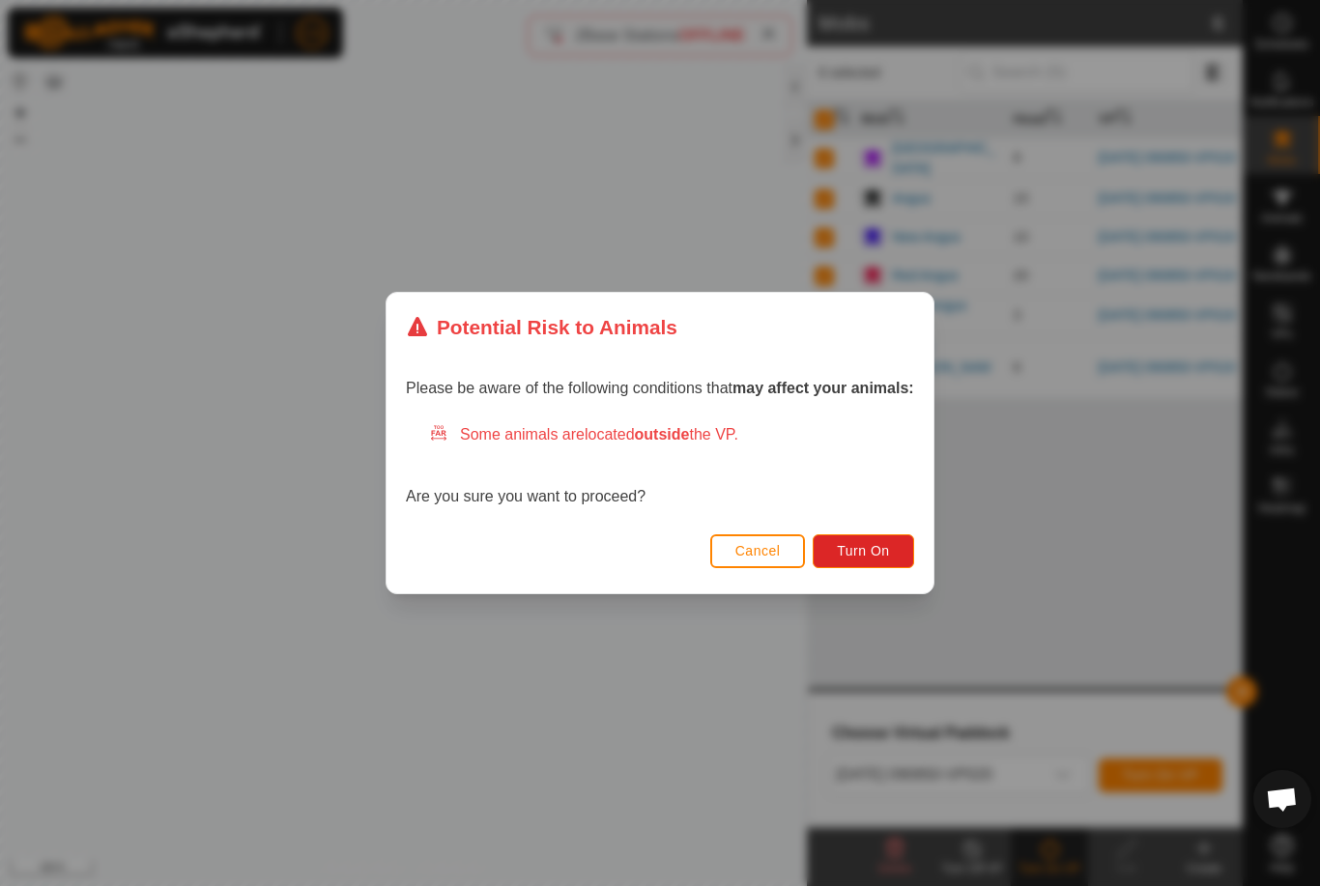  What do you see at coordinates (660, 387) in the screenshot?
I see `span: Please be aware of the following conditions that` at bounding box center [660, 387].